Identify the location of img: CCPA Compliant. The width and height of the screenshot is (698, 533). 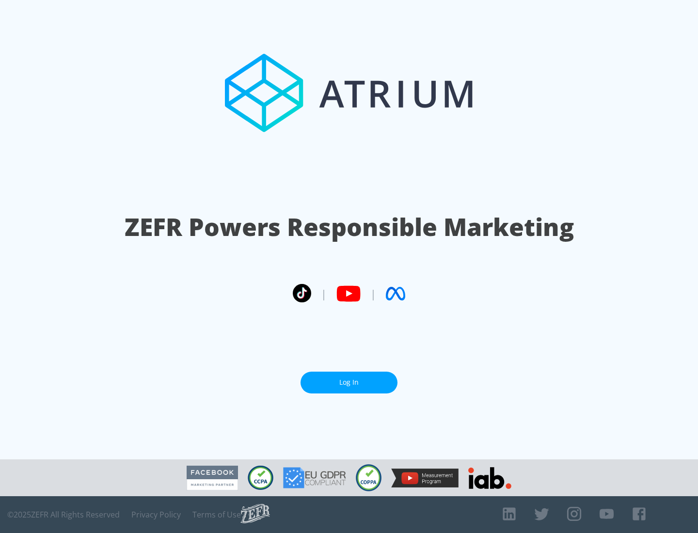
(260, 478).